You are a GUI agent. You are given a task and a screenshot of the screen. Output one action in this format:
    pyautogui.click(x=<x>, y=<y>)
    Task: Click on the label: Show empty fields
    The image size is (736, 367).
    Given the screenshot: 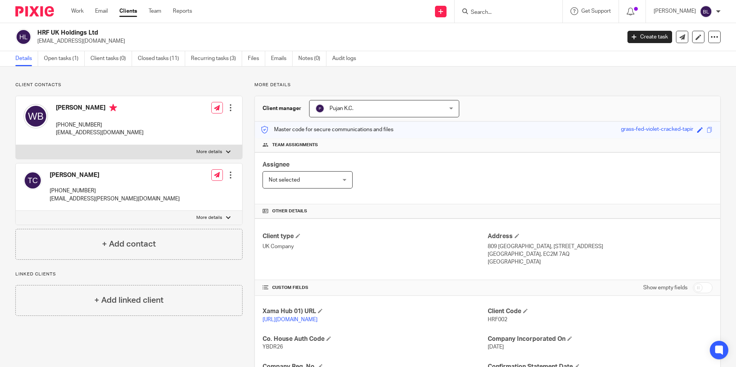 What is the action you would take?
    pyautogui.click(x=665, y=288)
    